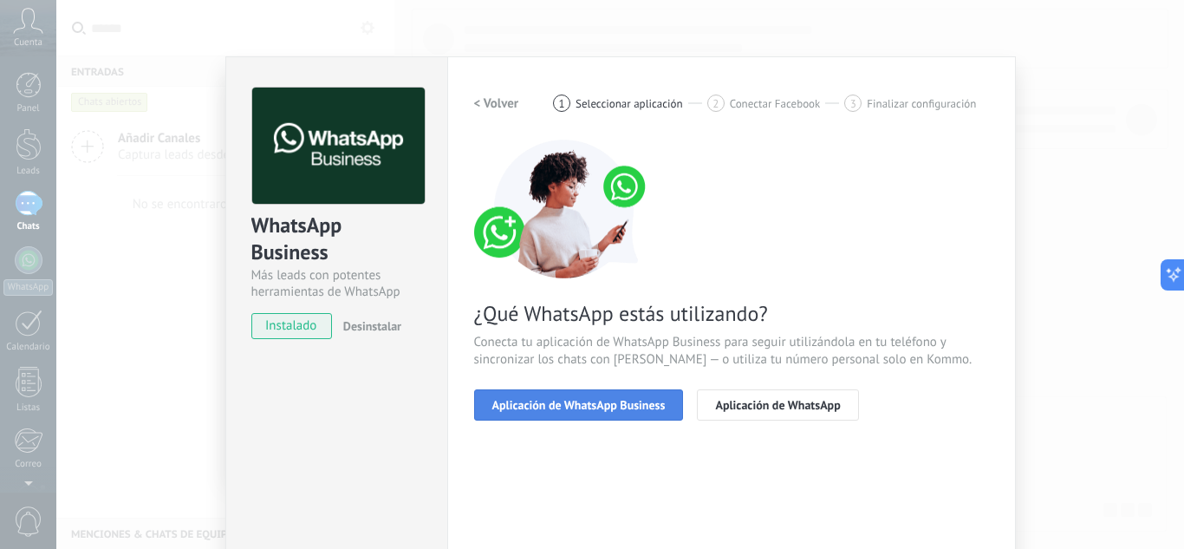 Image resolution: width=1184 pixels, height=549 pixels. Describe the element at coordinates (368, 326) in the screenshot. I see `button: Desinstalar` at that location.